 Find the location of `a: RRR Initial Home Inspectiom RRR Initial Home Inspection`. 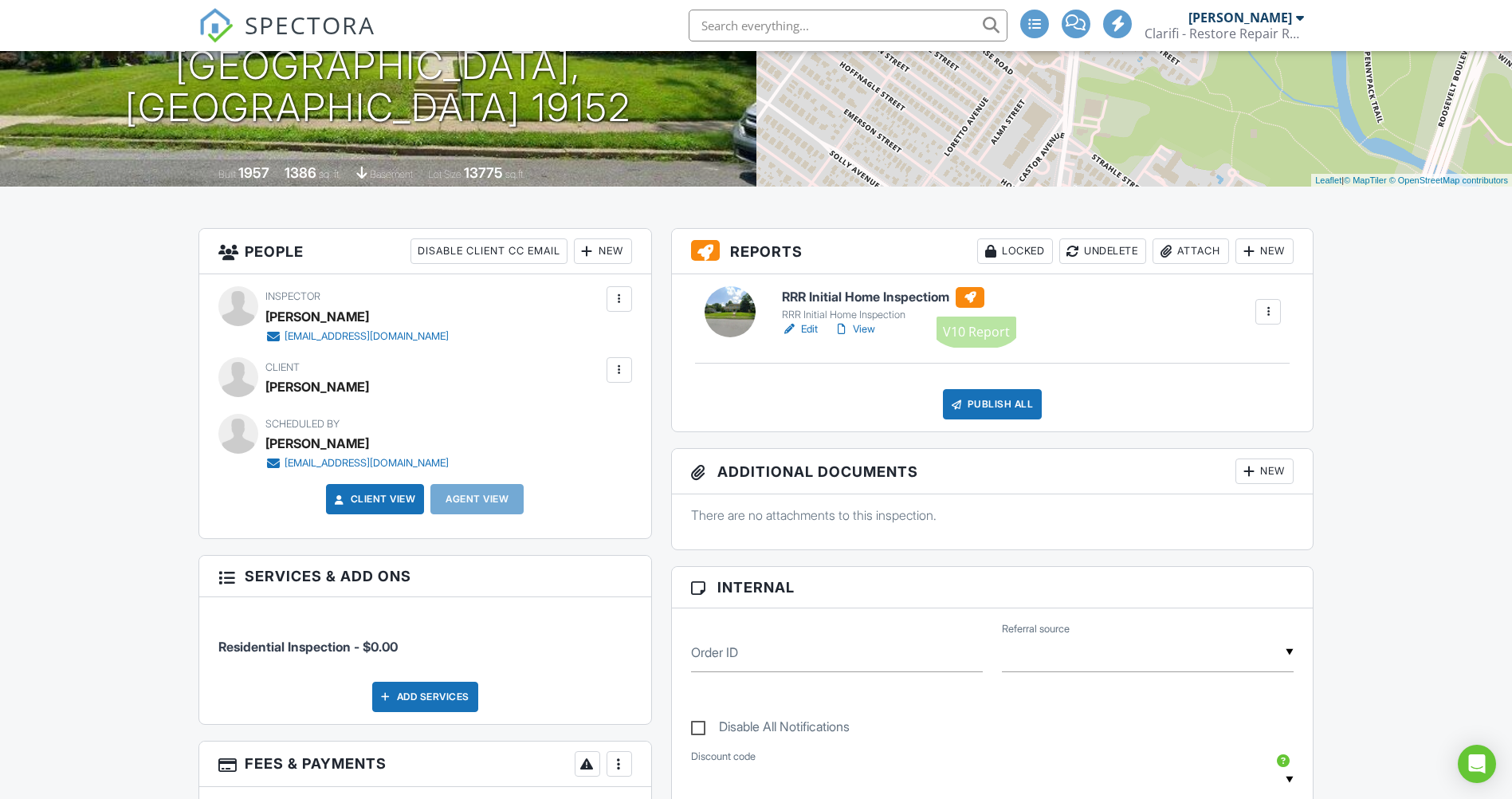

a: RRR Initial Home Inspectiom RRR Initial Home Inspection is located at coordinates (883, 304).